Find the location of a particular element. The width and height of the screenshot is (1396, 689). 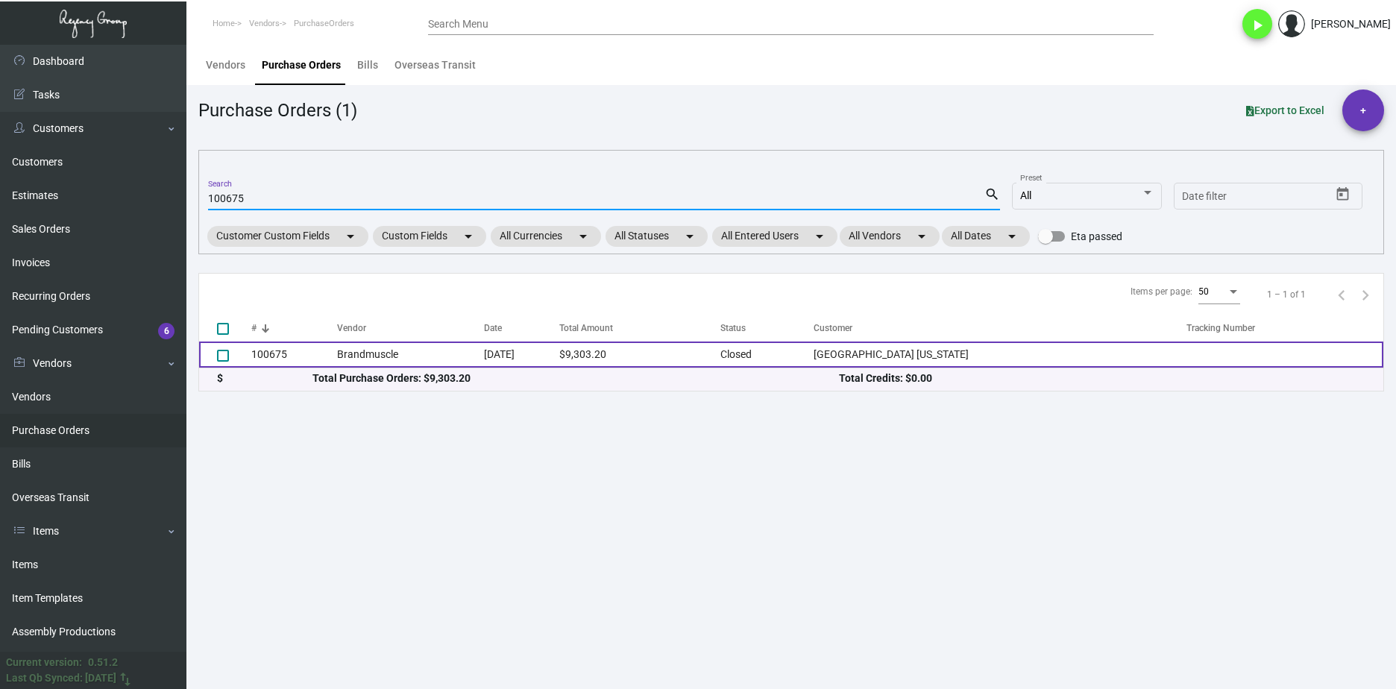

mat-chip: All Currencies is located at coordinates (546, 236).